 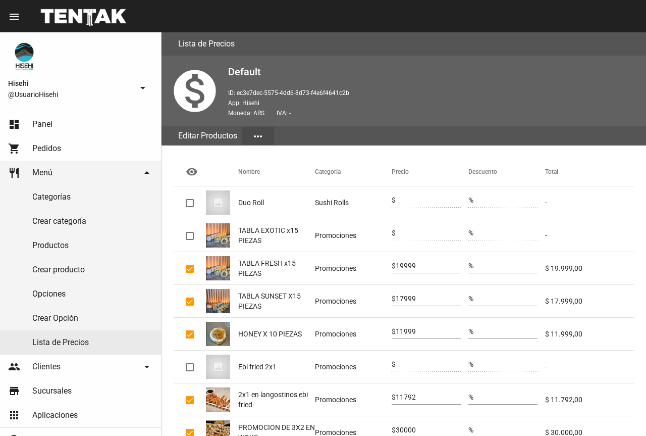 What do you see at coordinates (258, 136) in the screenshot?
I see `mat-icon: more_horiz` at bounding box center [258, 136].